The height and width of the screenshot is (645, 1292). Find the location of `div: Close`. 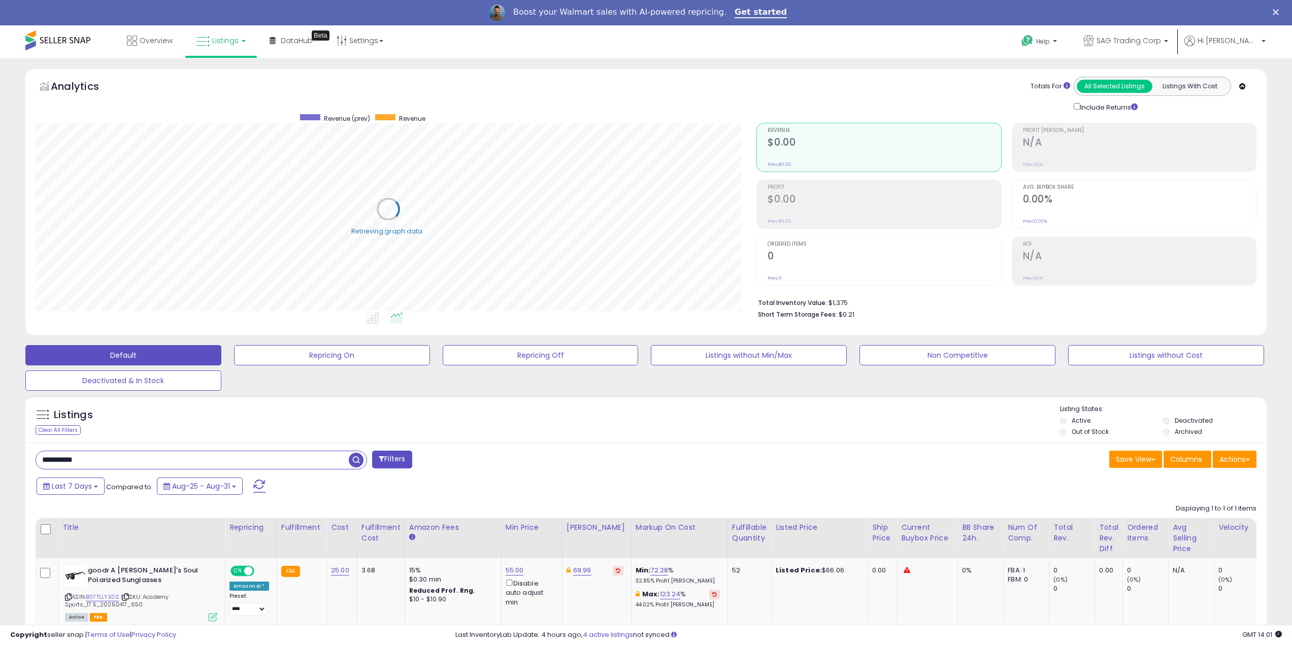

div: Close is located at coordinates (1278, 12).